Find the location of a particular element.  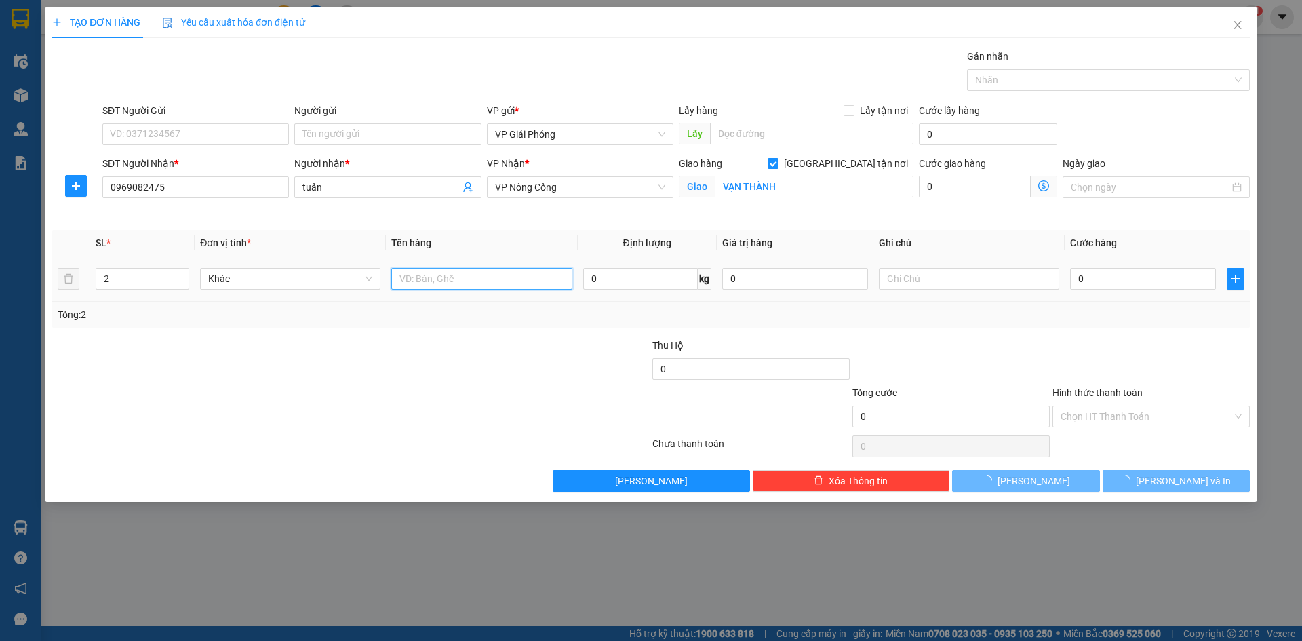

span: Giá trị hàng is located at coordinates (747, 243).